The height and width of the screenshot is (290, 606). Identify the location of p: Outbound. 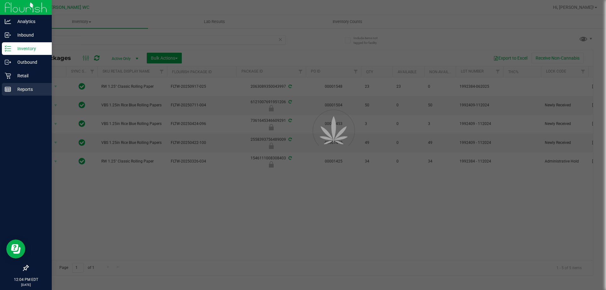
(30, 62).